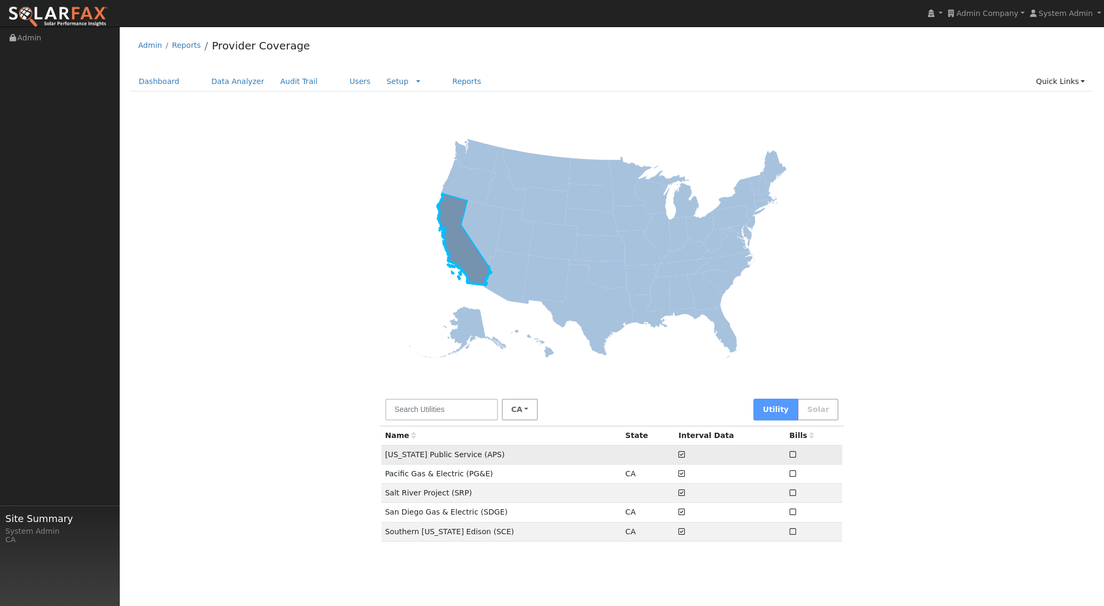 The image size is (1104, 606). What do you see at coordinates (817, 410) in the screenshot?
I see `label: Solar` at bounding box center [817, 410].